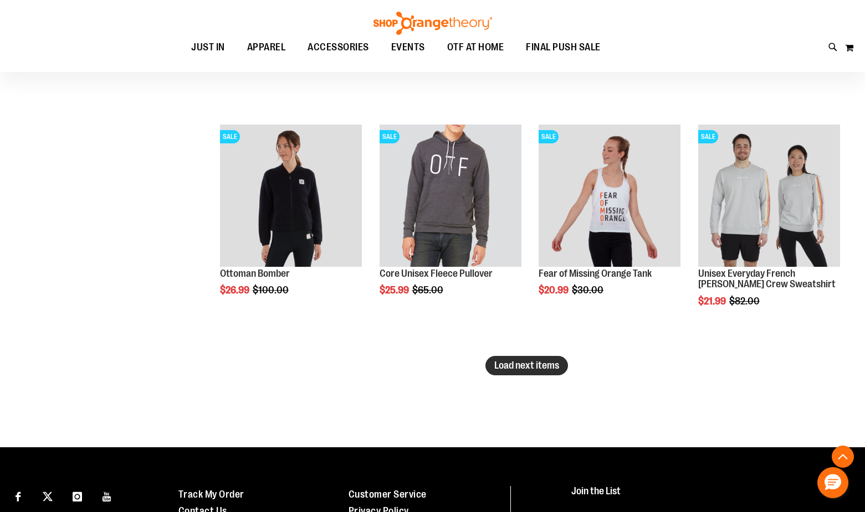 This screenshot has width=865, height=512. Describe the element at coordinates (554, 290) in the screenshot. I see `span: $20.99` at that location.